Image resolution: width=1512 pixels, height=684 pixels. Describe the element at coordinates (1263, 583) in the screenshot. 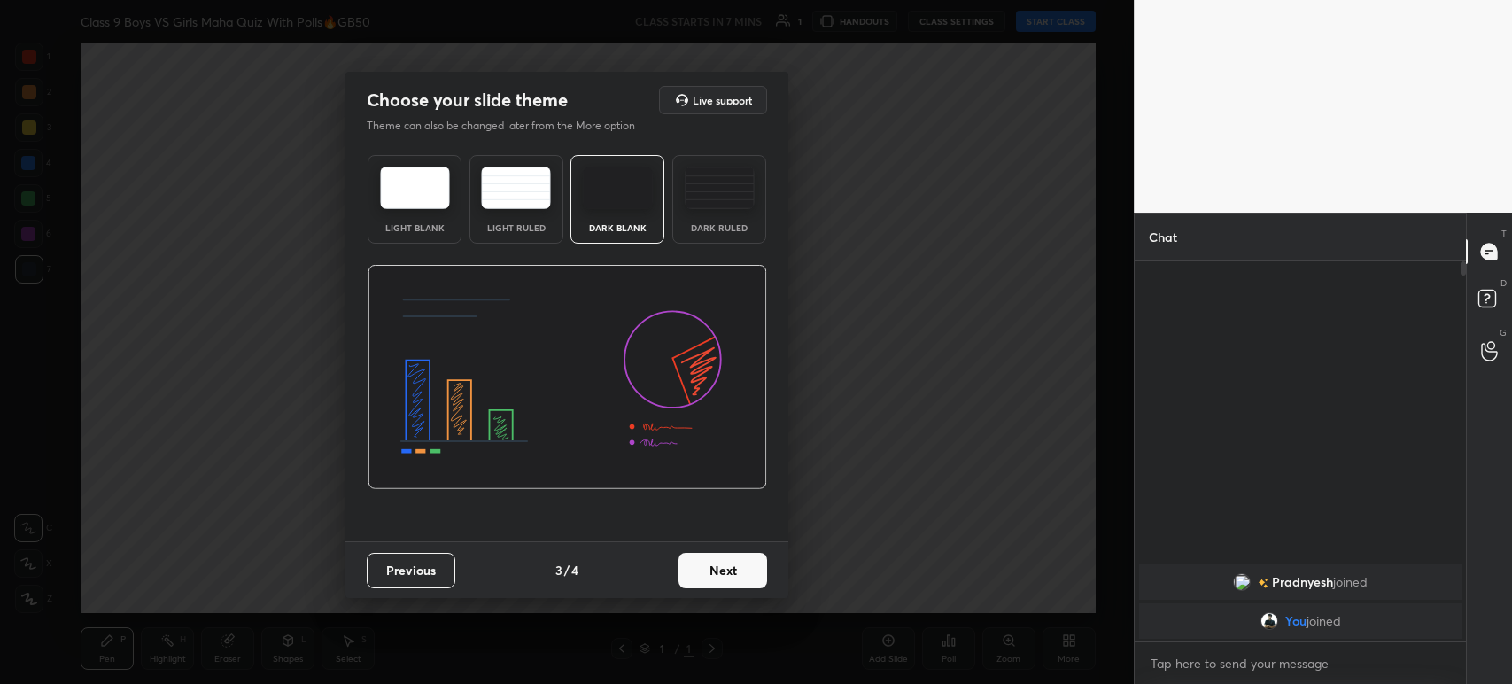

I see `img: no-rating-badge.077c3623.svg` at that location.